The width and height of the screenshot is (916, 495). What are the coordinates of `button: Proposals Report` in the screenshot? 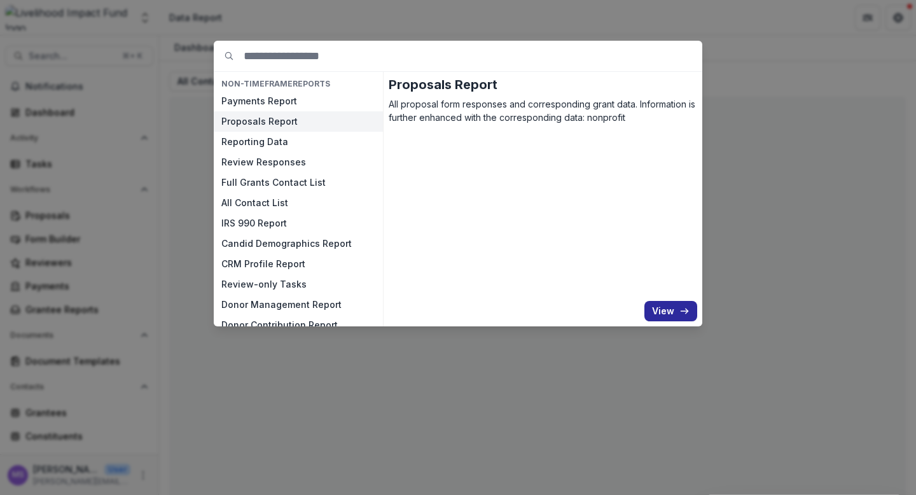 It's located at (298, 121).